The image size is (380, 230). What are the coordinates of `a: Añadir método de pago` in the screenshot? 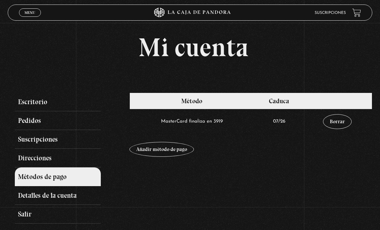 It's located at (162, 149).